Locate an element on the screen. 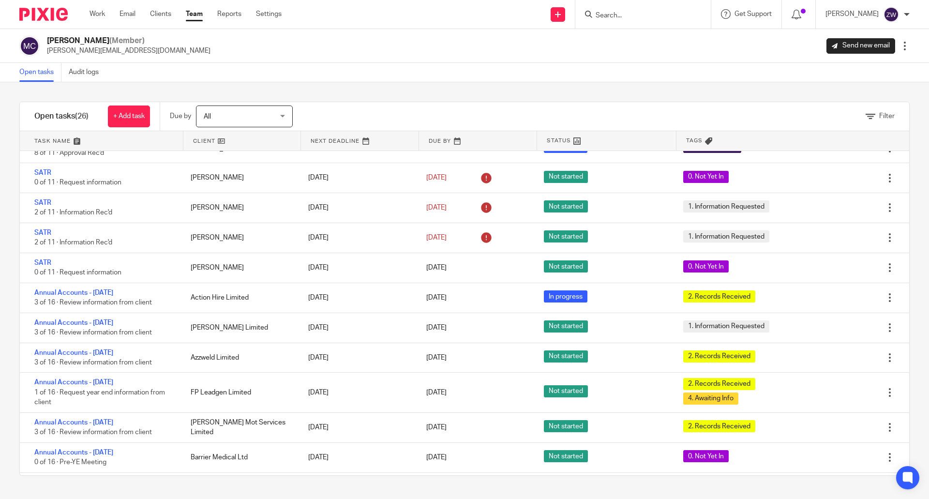 This screenshot has height=499, width=929. a: + Add task is located at coordinates (129, 116).